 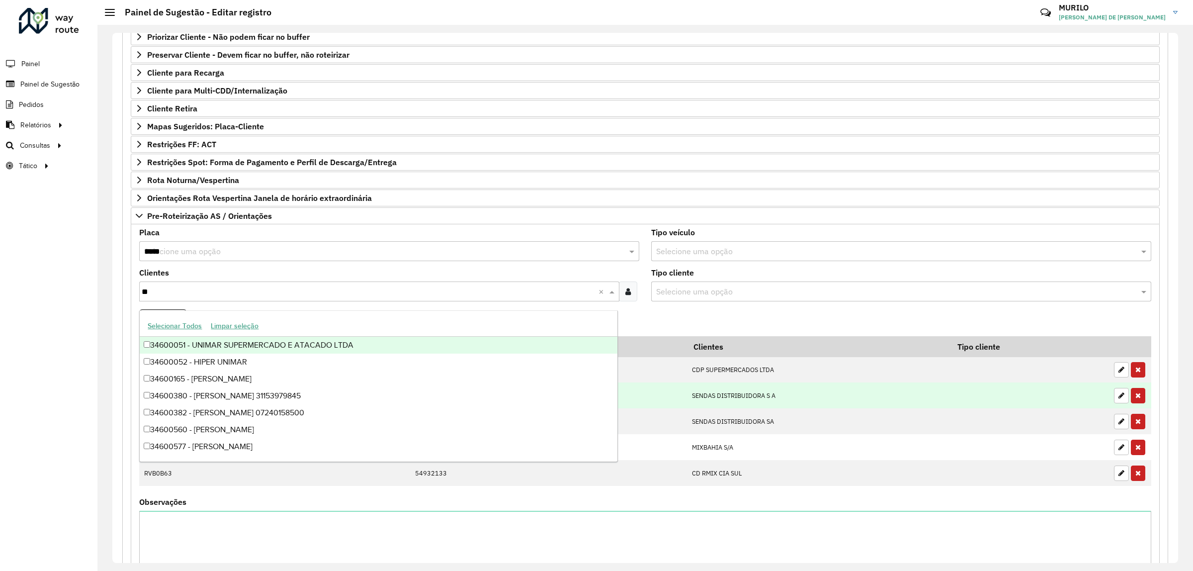 I want to click on a: Contato Rápido, so click(x=1045, y=12).